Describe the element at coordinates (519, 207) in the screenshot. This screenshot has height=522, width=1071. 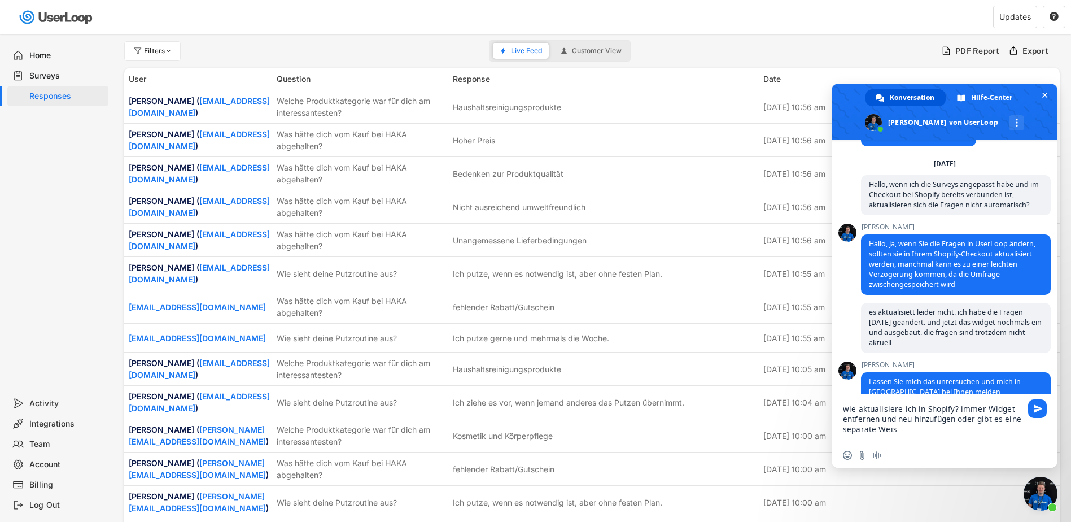
I see `div: Nicht ausreichend umweltfreundlich` at that location.